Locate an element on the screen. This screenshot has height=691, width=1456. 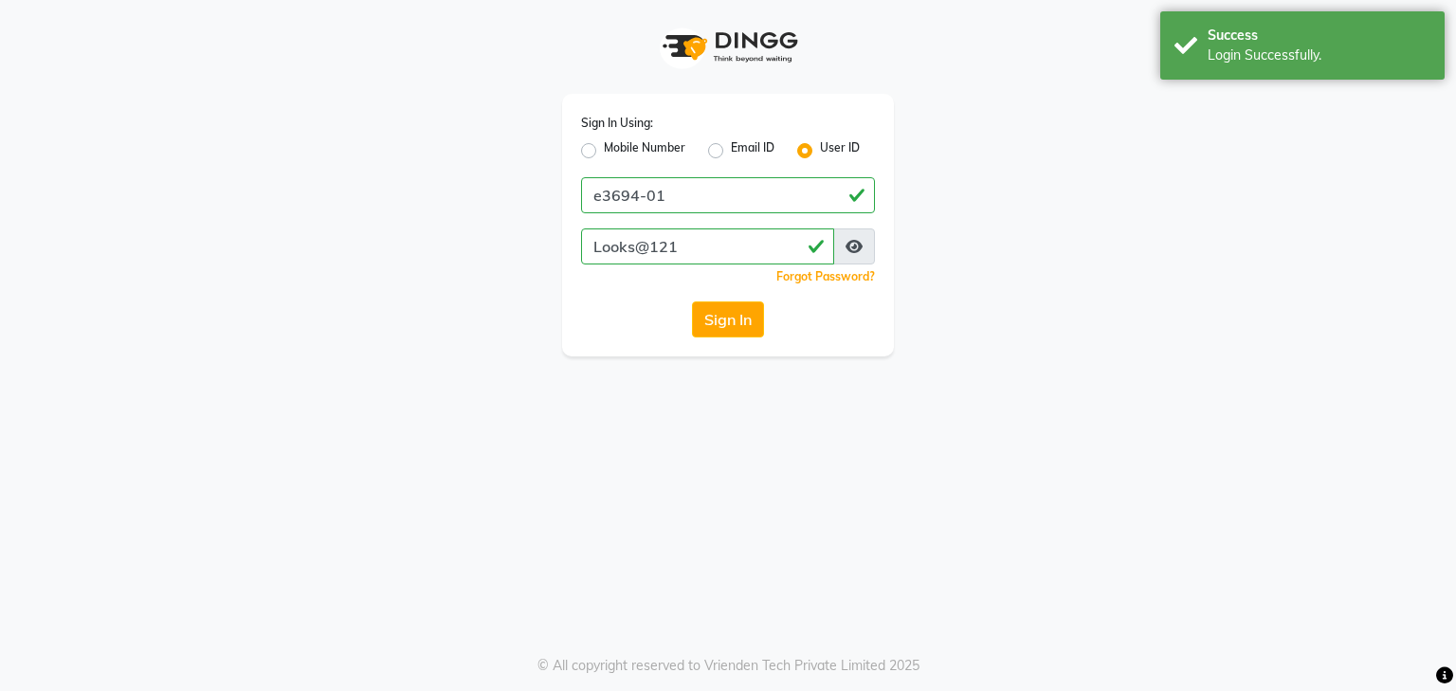
button: Sign In is located at coordinates (728, 319).